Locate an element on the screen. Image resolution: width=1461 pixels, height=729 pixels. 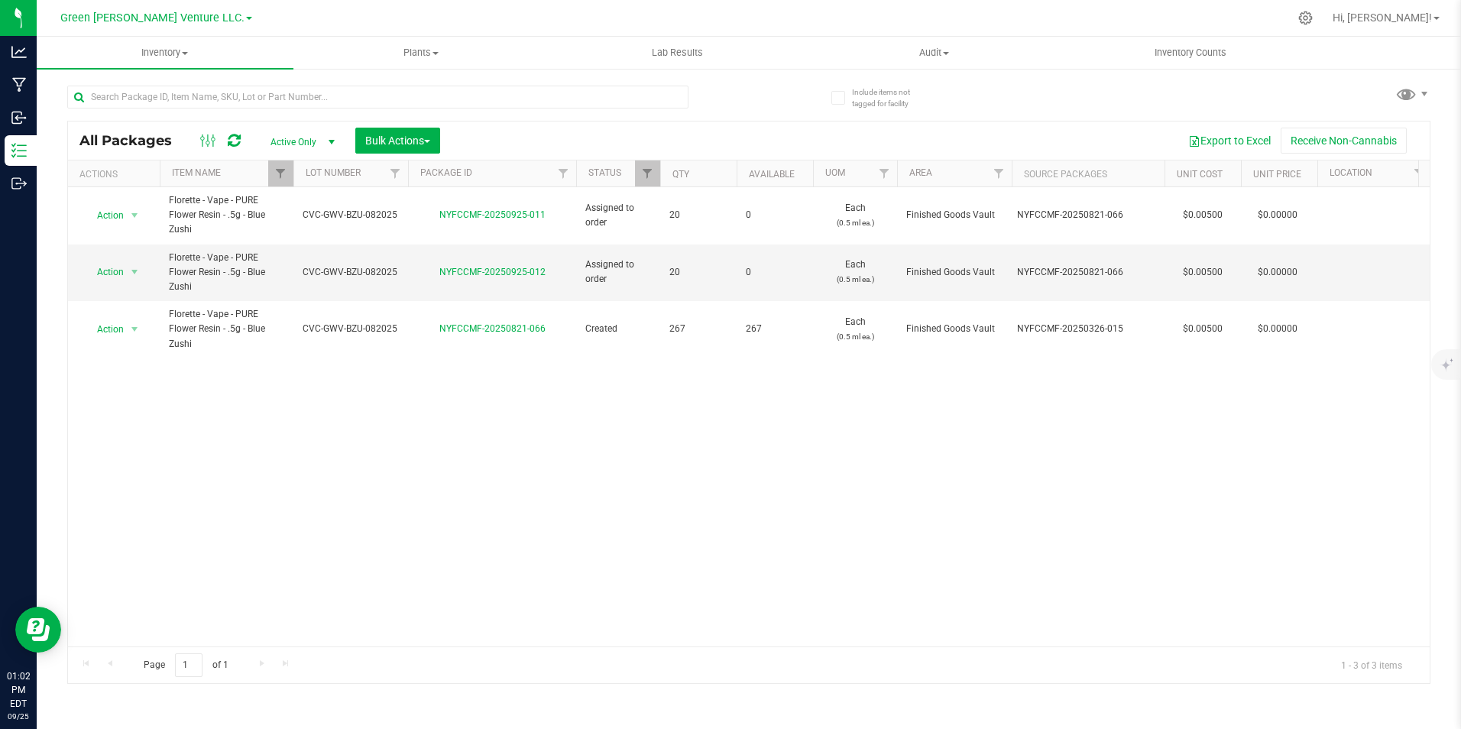
a: Item Name is located at coordinates (196, 173).